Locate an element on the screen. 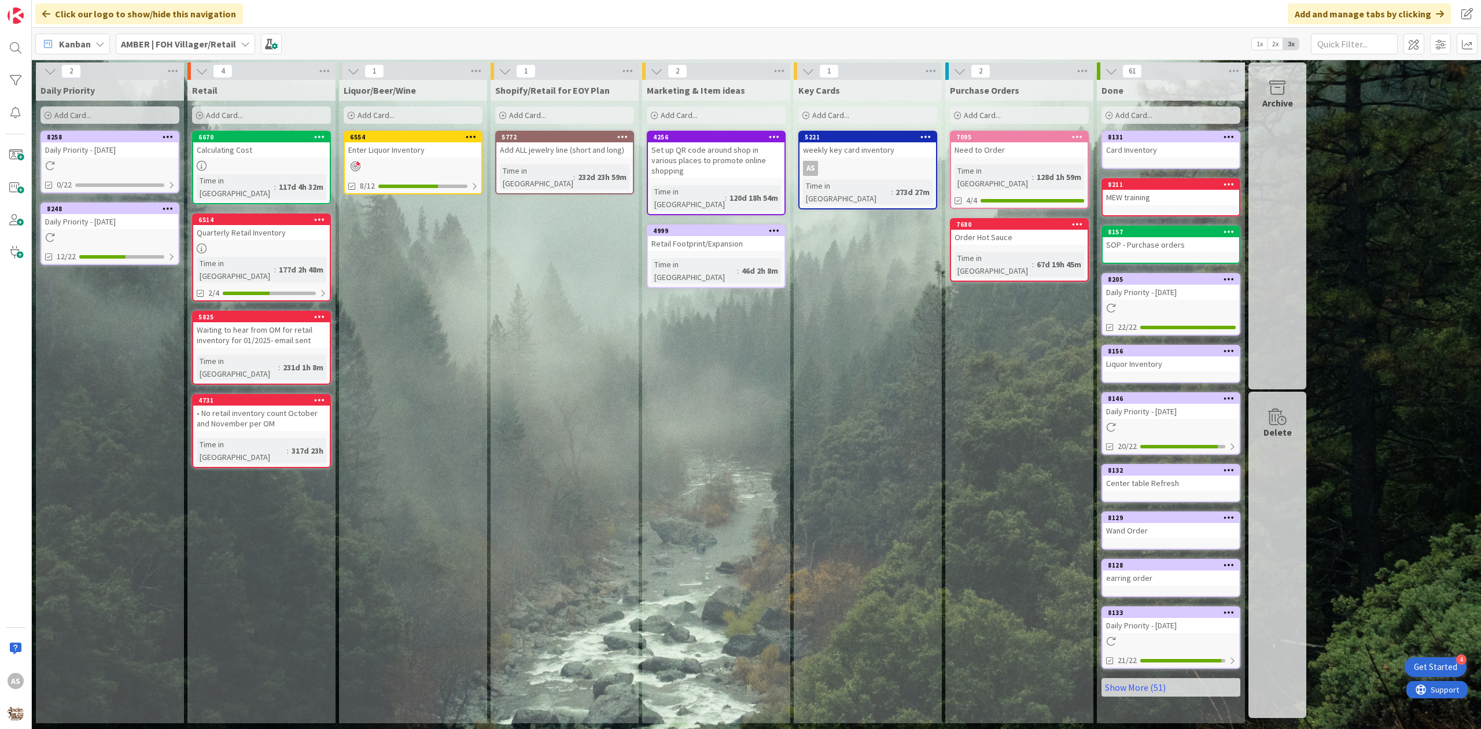  img: avatar is located at coordinates (16, 713).